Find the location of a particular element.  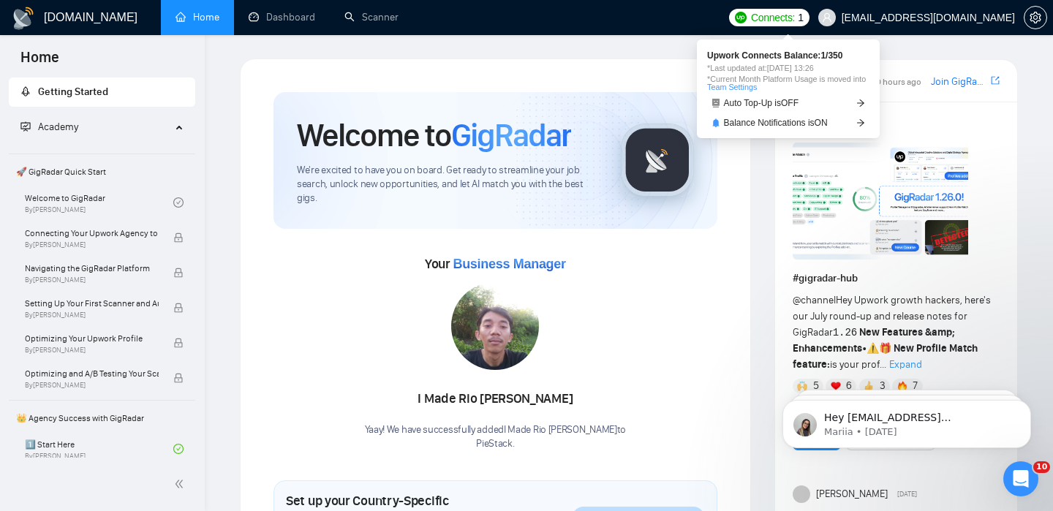

h1: # gigradar-hub is located at coordinates (896, 279).